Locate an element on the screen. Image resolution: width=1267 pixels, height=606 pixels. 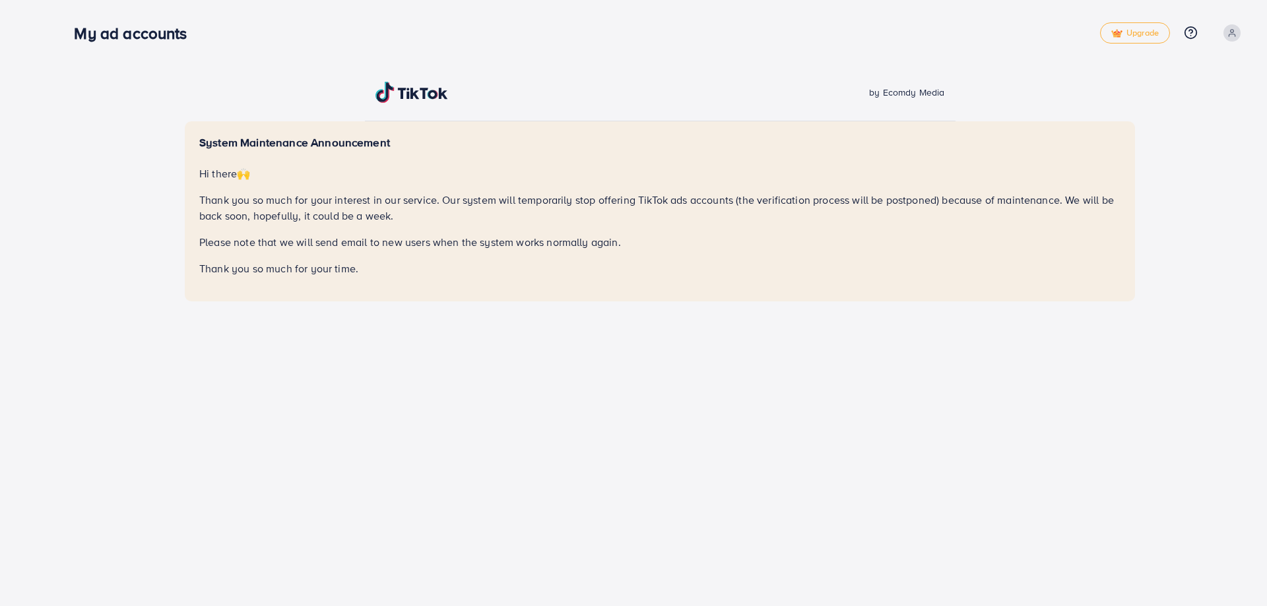
p: Hi there is located at coordinates (660, 173).